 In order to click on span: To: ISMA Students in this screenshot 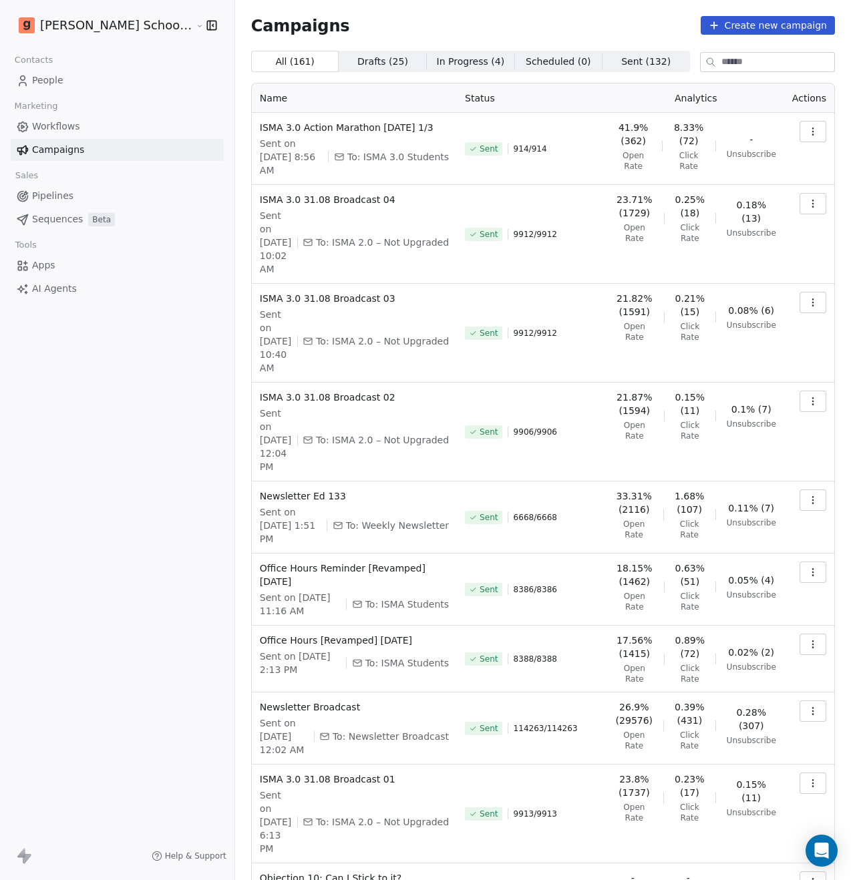, I will do `click(407, 604)`.